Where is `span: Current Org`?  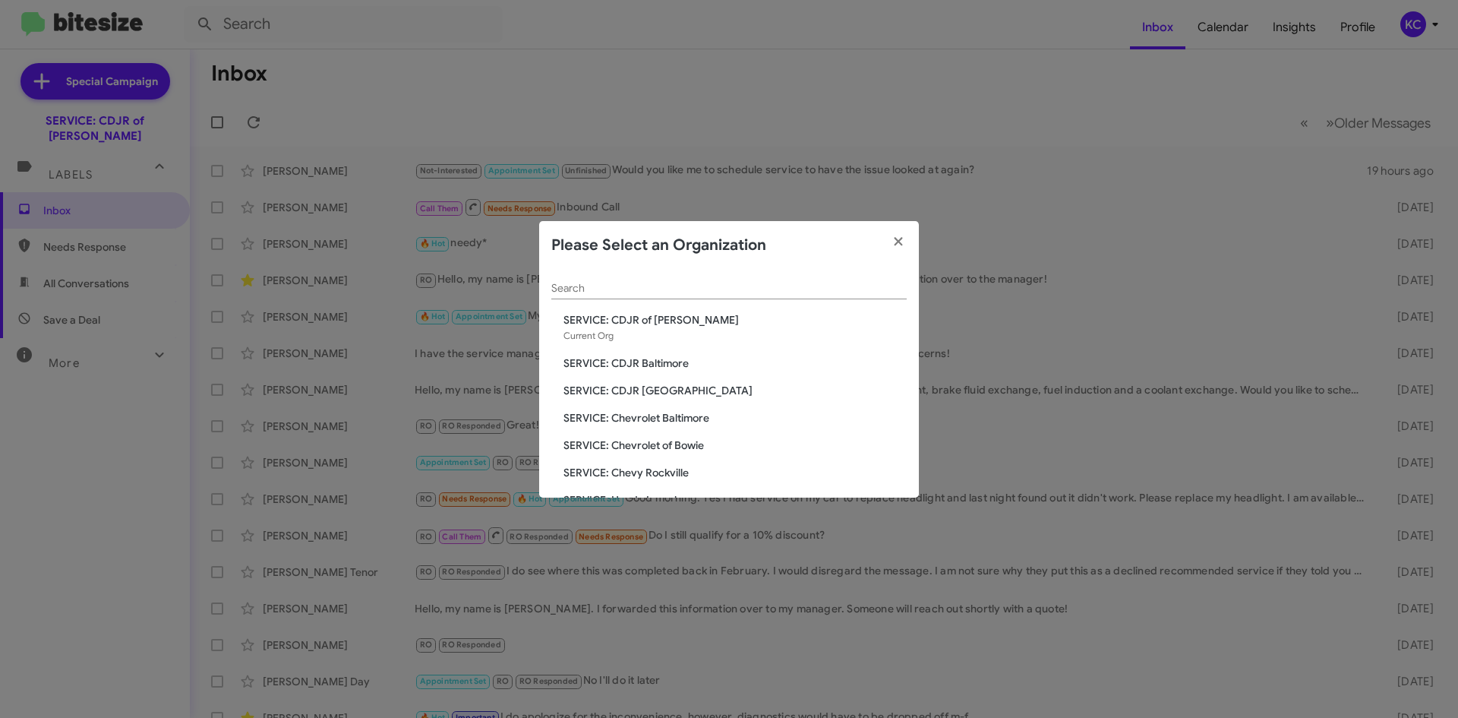
span: Current Org is located at coordinates (589, 335).